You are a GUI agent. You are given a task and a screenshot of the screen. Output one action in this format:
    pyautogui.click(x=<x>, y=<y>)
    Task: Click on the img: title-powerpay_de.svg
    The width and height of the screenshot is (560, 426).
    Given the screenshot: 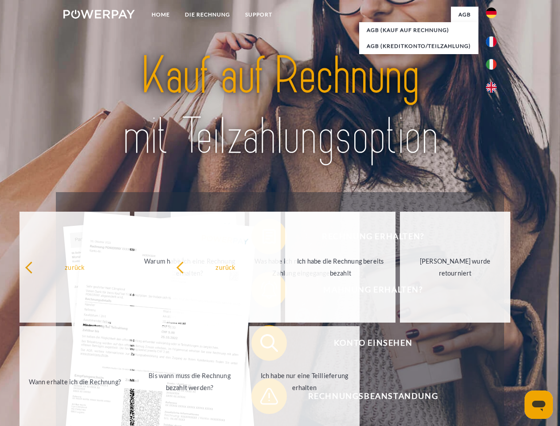 What is the action you would take?
    pyautogui.click(x=280, y=106)
    